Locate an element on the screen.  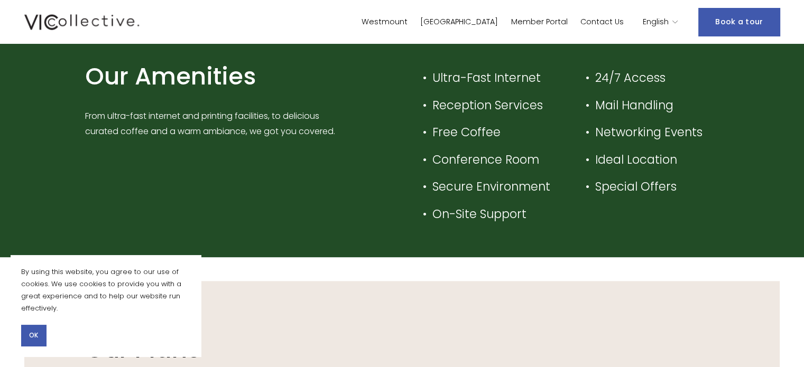
p: On-Site Support is located at coordinates (494, 214).